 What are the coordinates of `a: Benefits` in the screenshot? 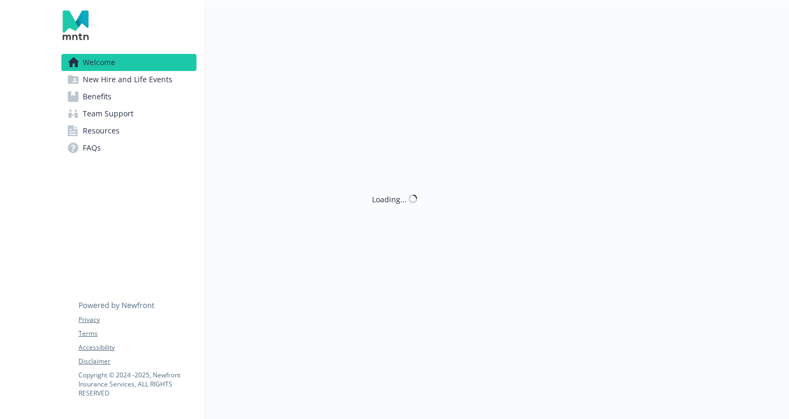 It's located at (129, 97).